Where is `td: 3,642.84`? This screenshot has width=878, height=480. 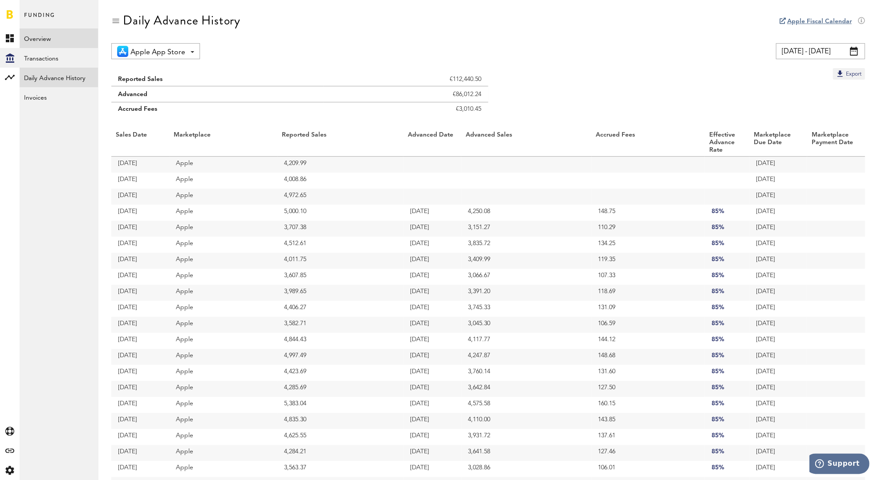
td: 3,642.84 is located at coordinates (526, 389).